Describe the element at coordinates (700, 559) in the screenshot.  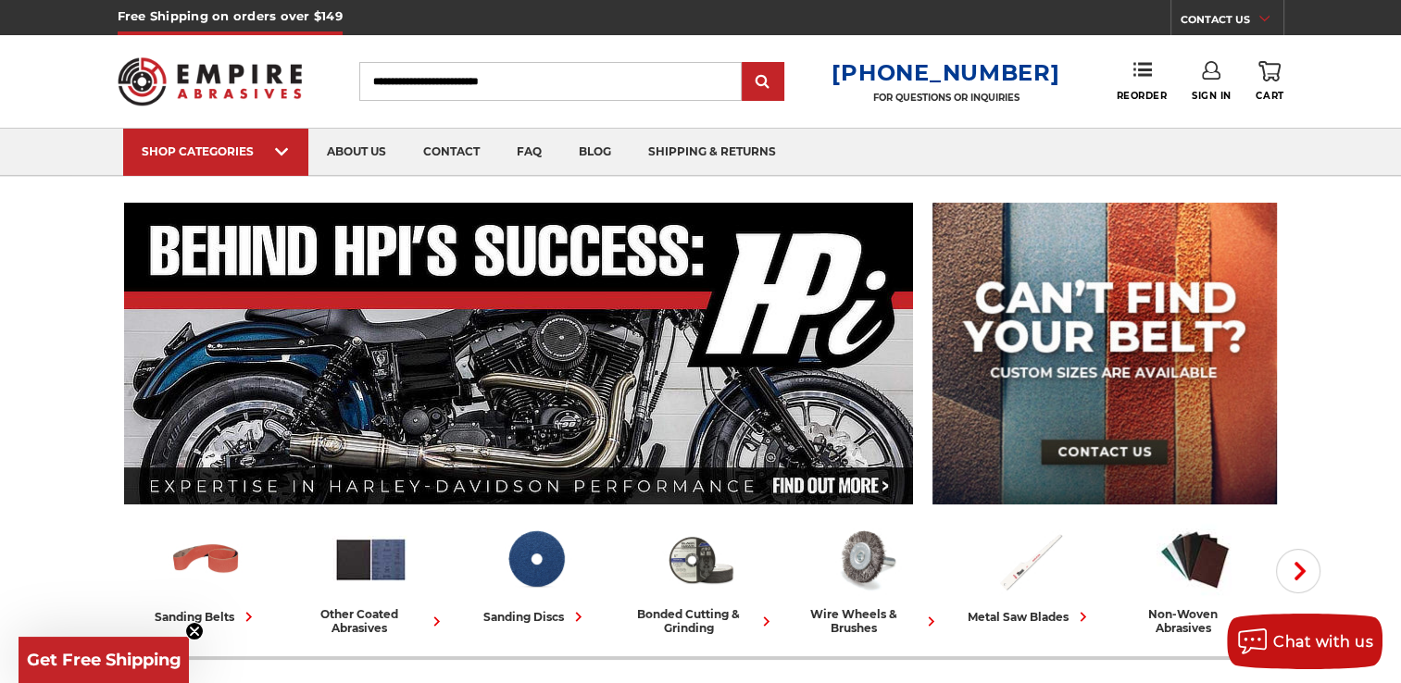
I see `img: Bonded Cutting & Grinding` at that location.